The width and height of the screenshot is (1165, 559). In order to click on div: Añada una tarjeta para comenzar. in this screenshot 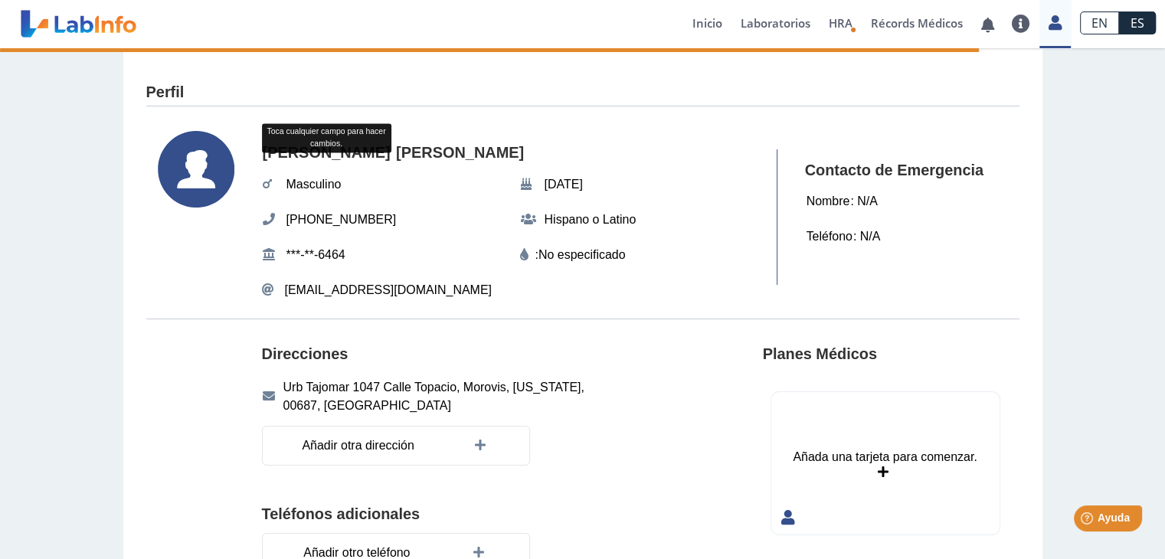, I will do `click(884, 457)`.